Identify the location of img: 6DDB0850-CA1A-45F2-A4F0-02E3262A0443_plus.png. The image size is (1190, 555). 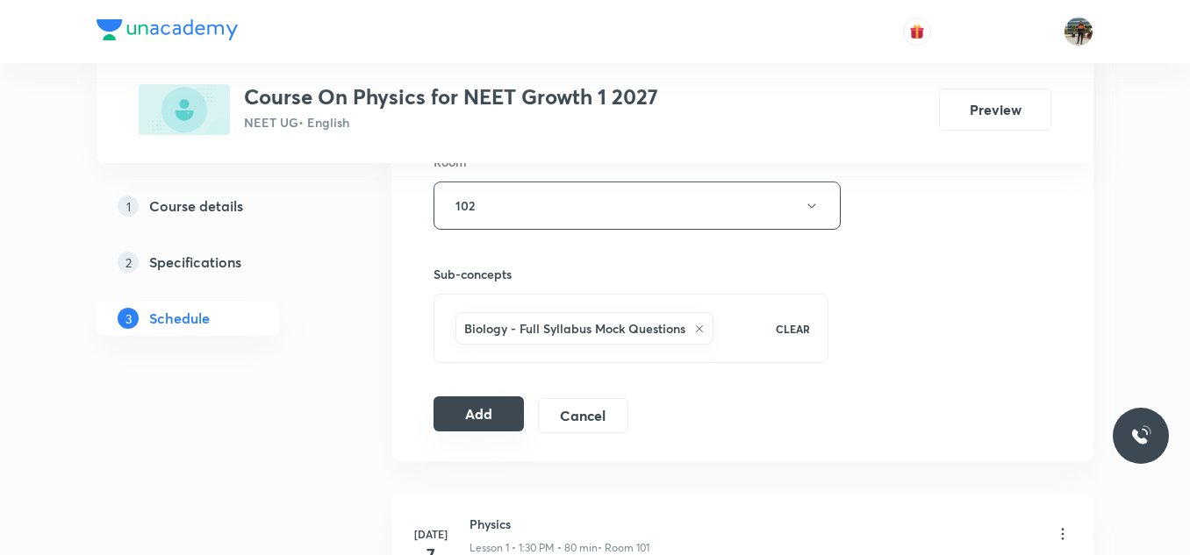
(184, 110).